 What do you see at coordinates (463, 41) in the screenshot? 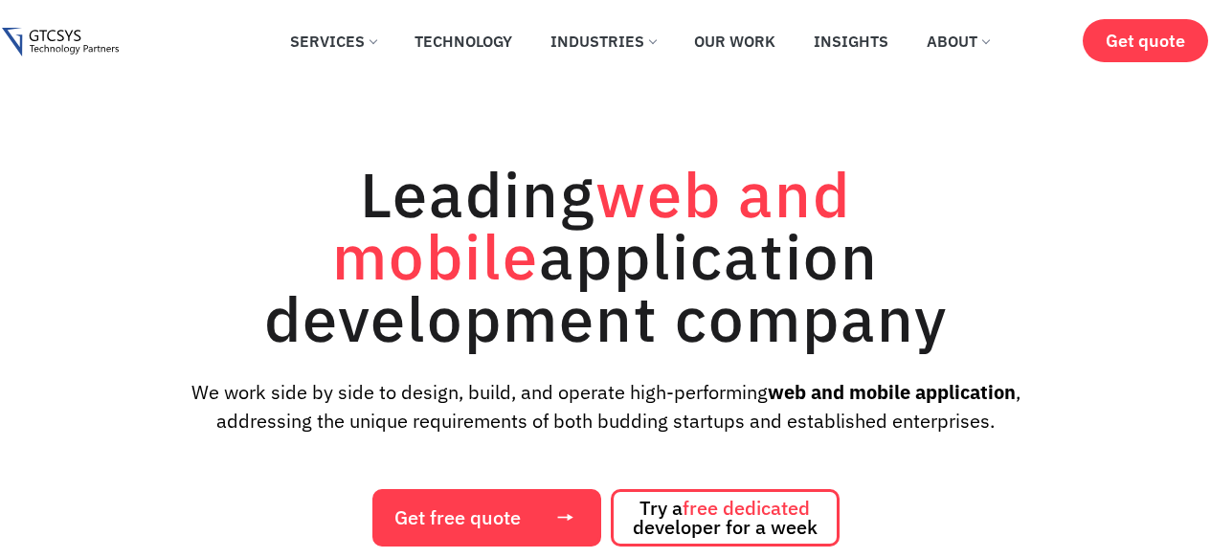
I see `a: Technology` at bounding box center [463, 41].